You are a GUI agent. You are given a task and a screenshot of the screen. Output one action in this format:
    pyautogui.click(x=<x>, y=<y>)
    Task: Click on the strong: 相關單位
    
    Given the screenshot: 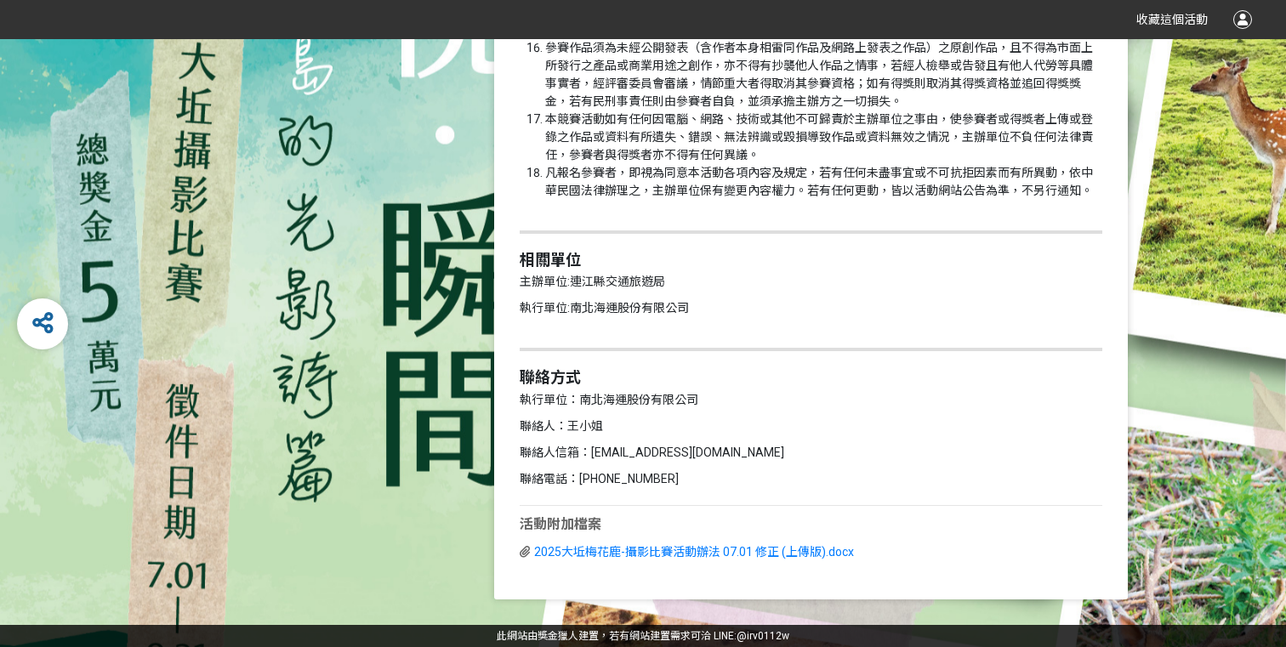 What is the action you would take?
    pyautogui.click(x=550, y=259)
    